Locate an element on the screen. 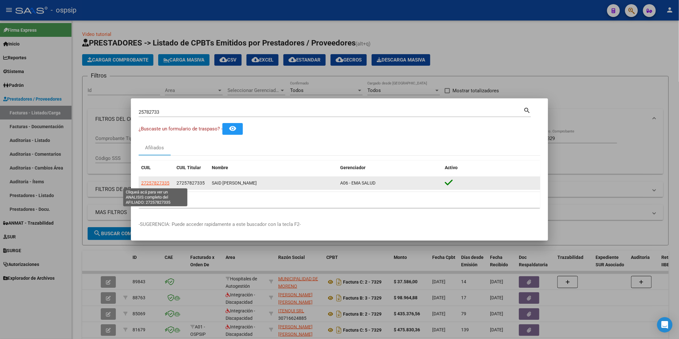  span: Activo is located at coordinates (451, 168).